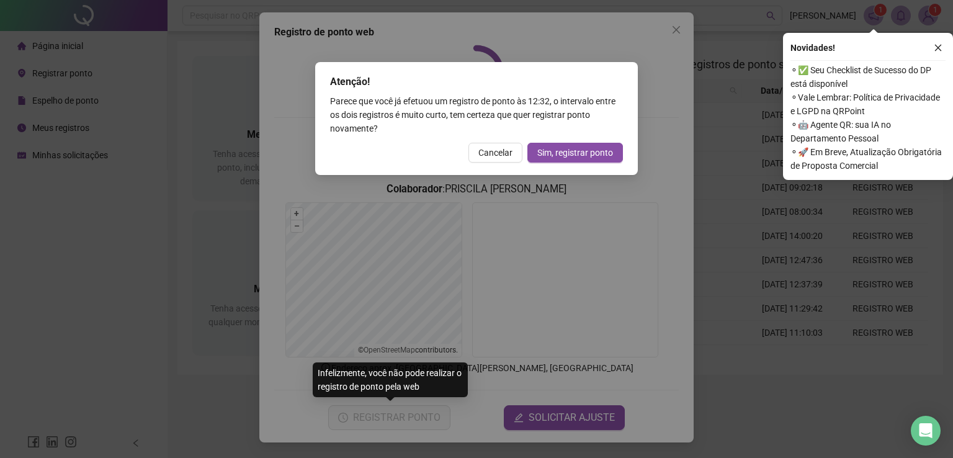  I want to click on button: Cancelar, so click(495, 153).